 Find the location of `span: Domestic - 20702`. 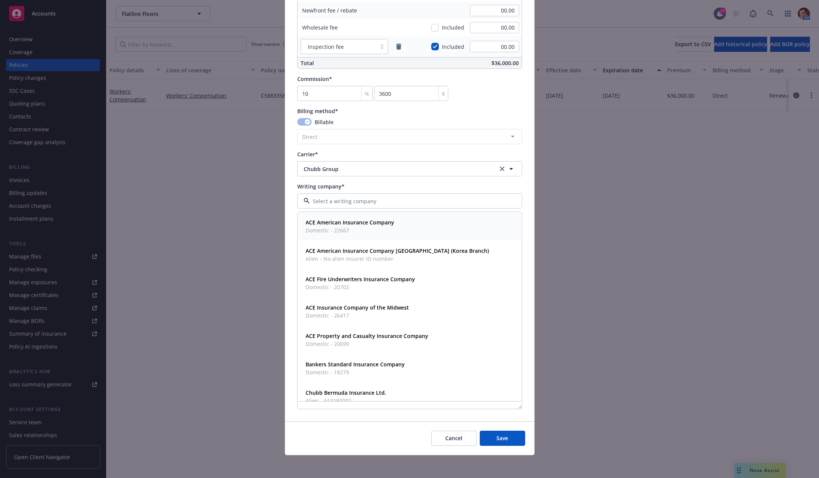

span: Domestic - 20702 is located at coordinates (360, 287).